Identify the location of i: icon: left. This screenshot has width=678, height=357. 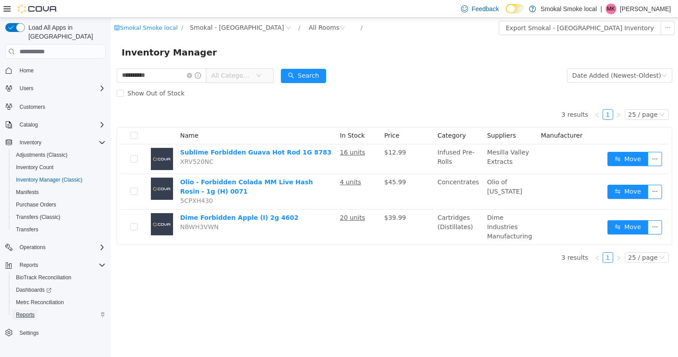
(486, 240).